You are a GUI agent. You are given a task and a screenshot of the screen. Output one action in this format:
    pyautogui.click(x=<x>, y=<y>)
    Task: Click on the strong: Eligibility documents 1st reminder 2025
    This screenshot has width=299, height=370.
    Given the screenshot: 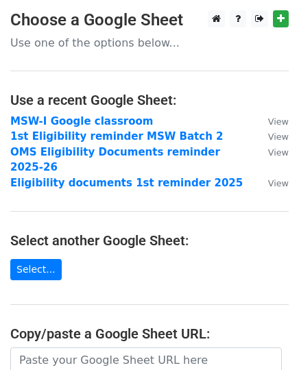 What is the action you would take?
    pyautogui.click(x=126, y=183)
    